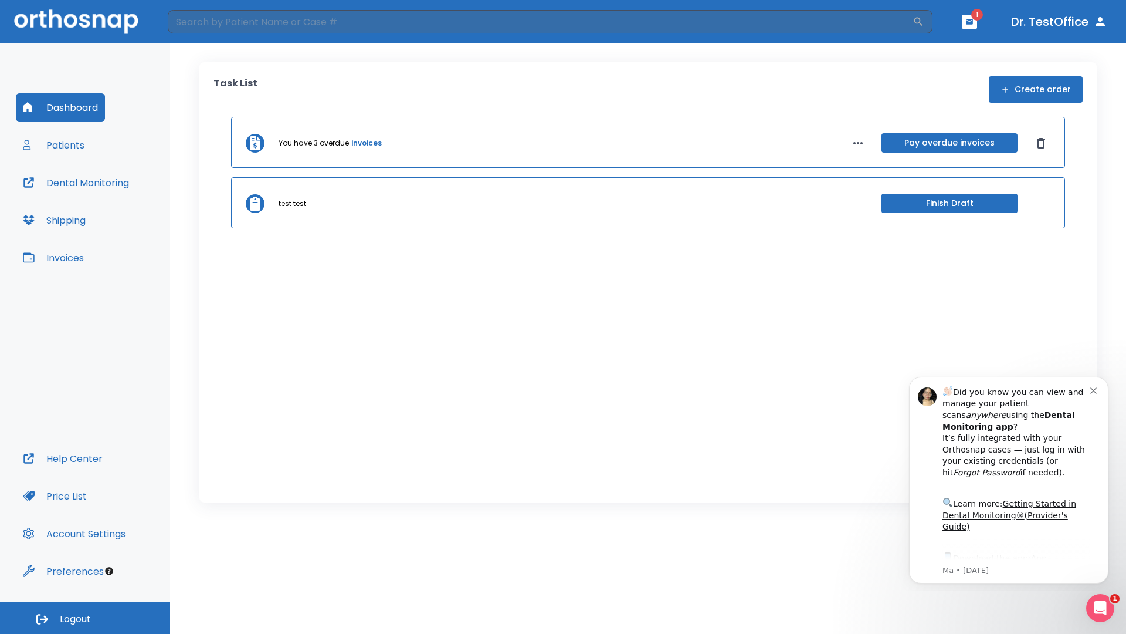  Describe the element at coordinates (36, 31) in the screenshot. I see `img: Profile image for Ma` at that location.